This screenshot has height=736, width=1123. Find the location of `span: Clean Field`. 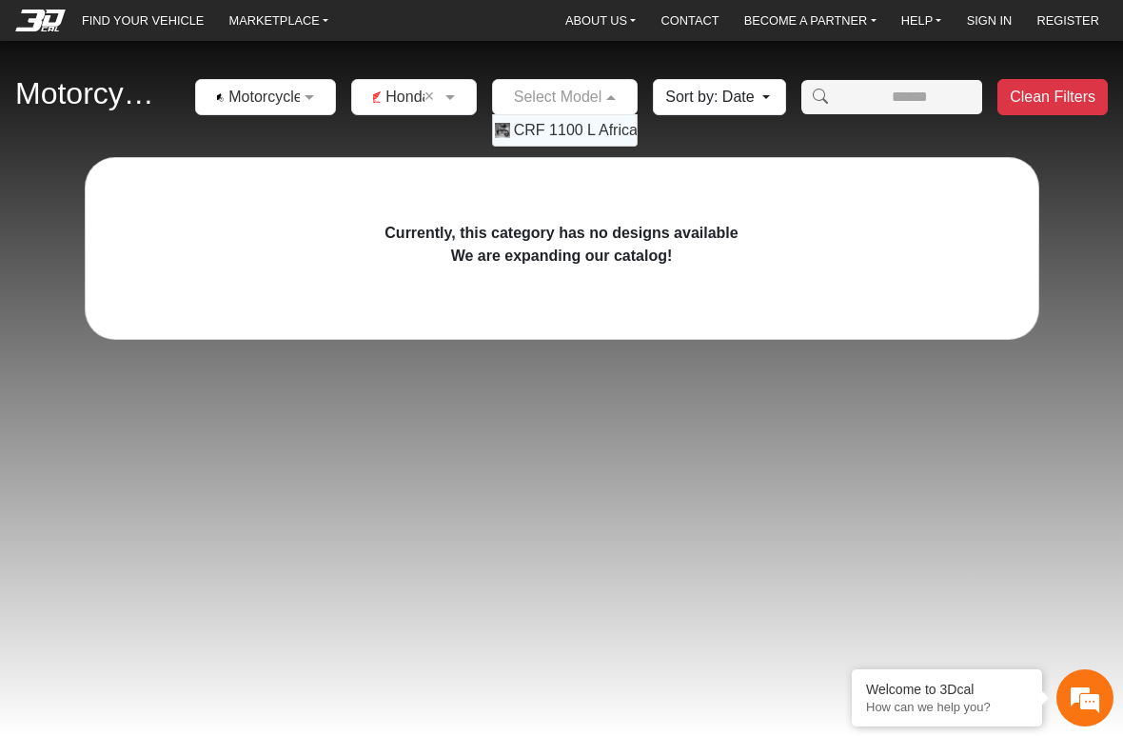

span: Clean Field is located at coordinates (432, 97).